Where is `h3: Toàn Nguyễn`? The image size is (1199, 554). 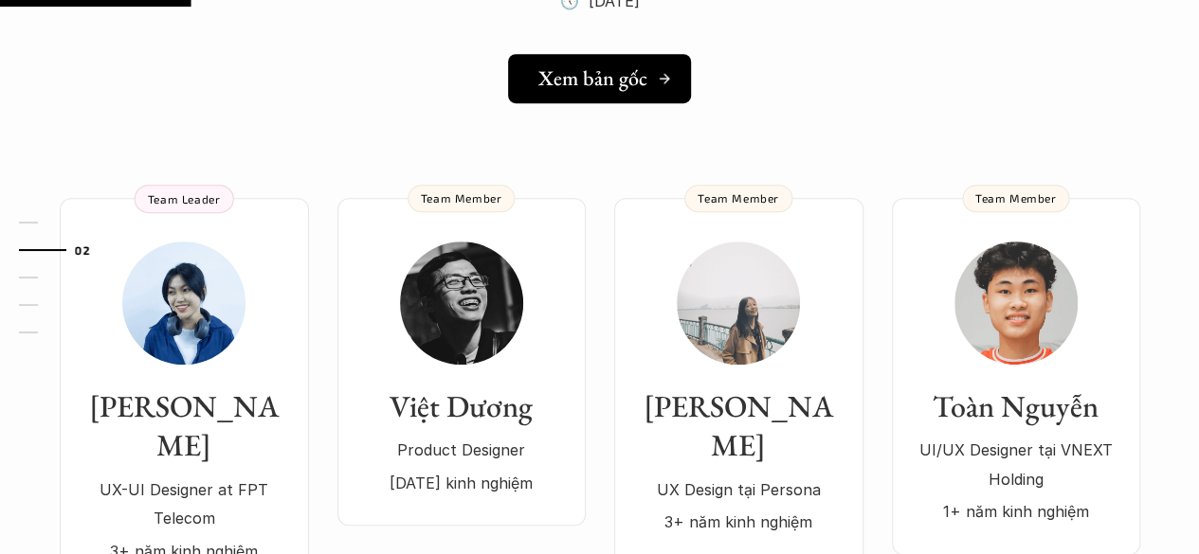
h3: Toàn Nguyễn is located at coordinates (1016, 408).